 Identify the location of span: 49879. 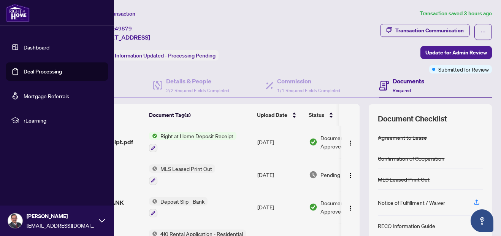
(123, 28).